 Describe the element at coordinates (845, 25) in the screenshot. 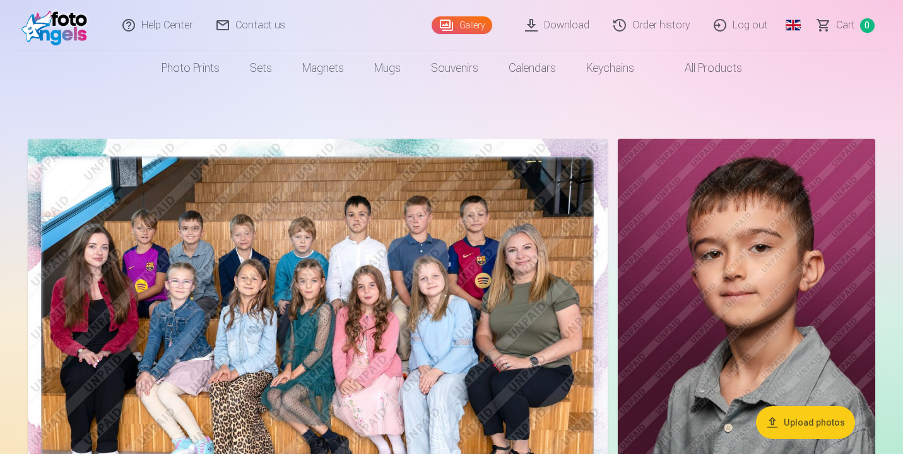

I see `span: Сart` at that location.